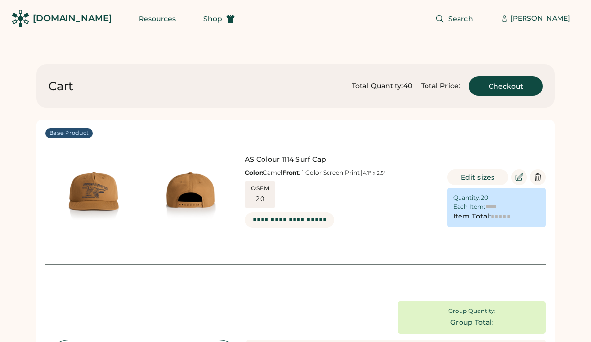 Image resolution: width=591 pixels, height=342 pixels. What do you see at coordinates (478, 177) in the screenshot?
I see `button: Edit sizes` at bounding box center [478, 177].